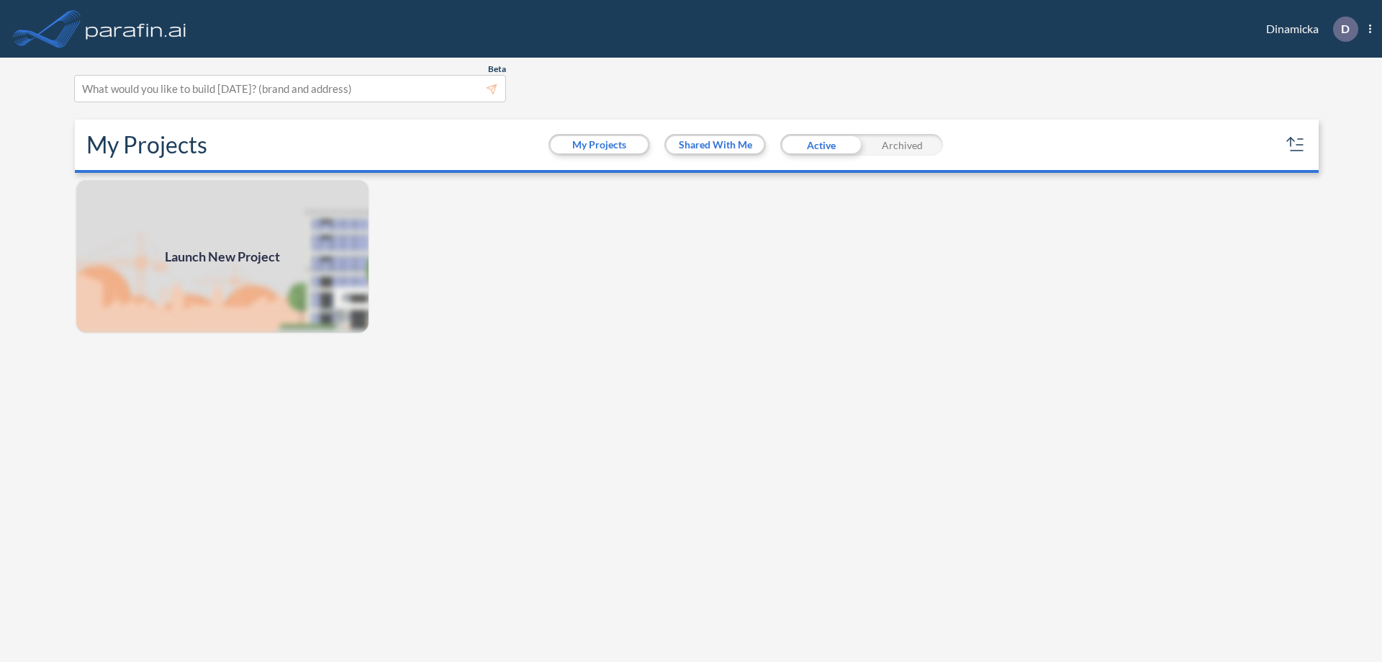 This screenshot has height=662, width=1382. Describe the element at coordinates (902, 145) in the screenshot. I see `div: Archived` at that location.